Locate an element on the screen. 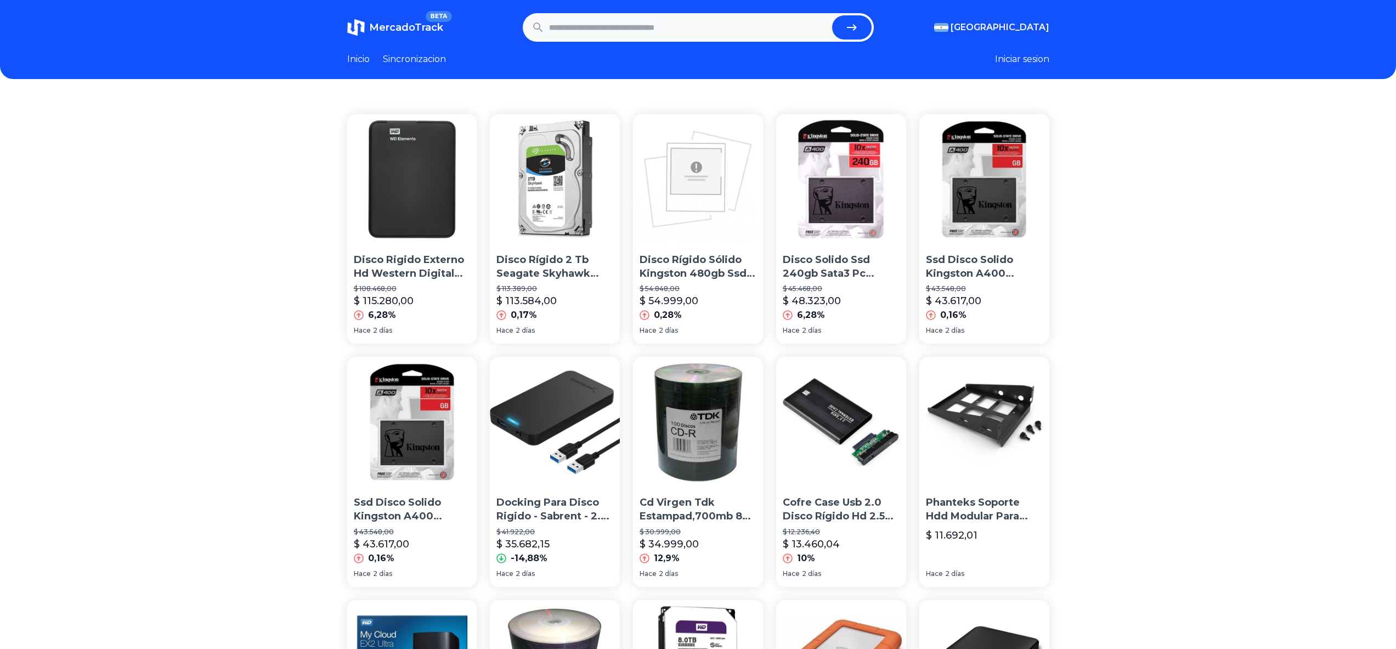 The height and width of the screenshot is (649, 1396). p: Phanteks Soporte Hdd Modular Para Disco 3.5 - 2.5 Metálico is located at coordinates (984, 509).